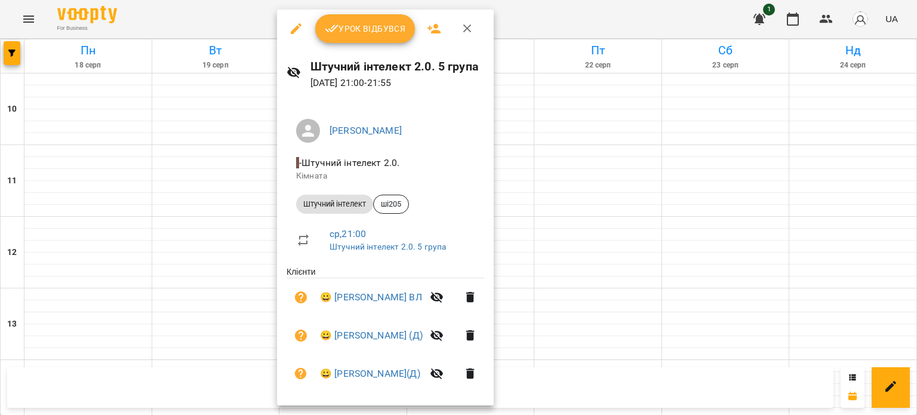 This screenshot has height=415, width=917. What do you see at coordinates (334, 204) in the screenshot?
I see `span: Штучний інтелект` at bounding box center [334, 204].